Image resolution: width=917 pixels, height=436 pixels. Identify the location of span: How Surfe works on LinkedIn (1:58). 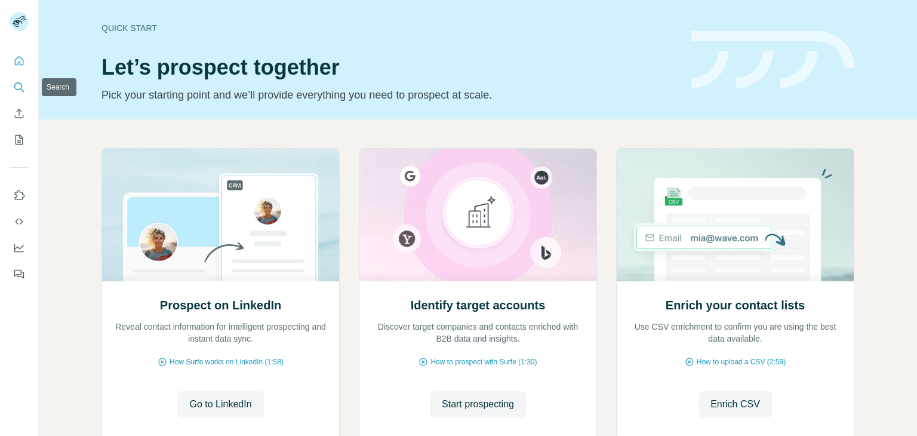
(226, 362).